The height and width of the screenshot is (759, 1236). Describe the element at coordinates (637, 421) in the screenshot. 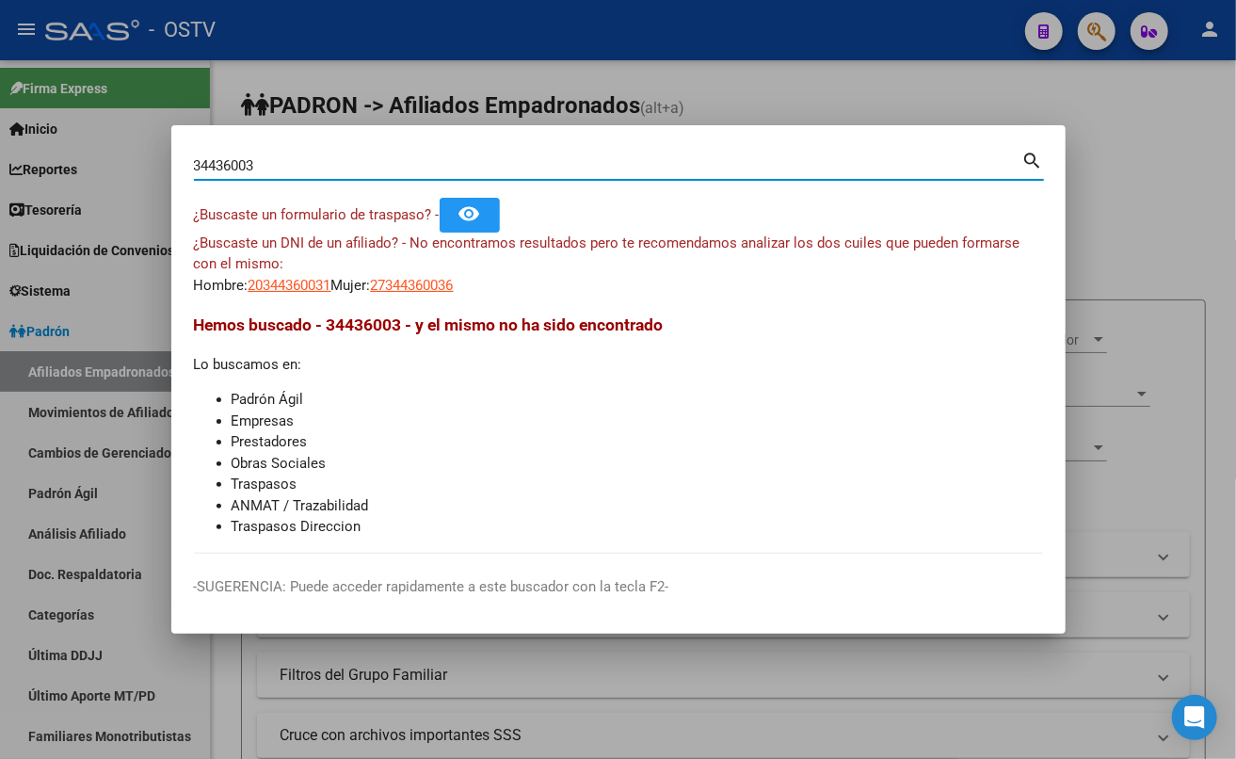

I see `li: Empresas` at that location.